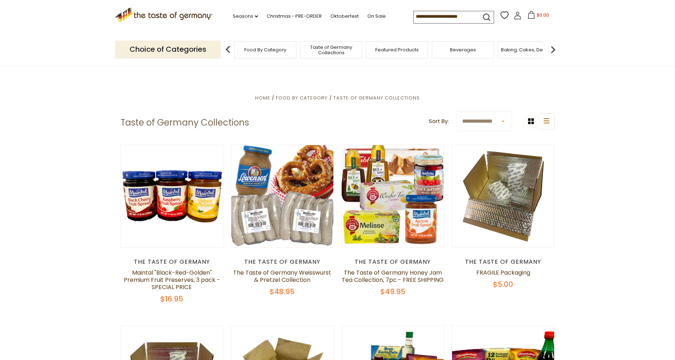  I want to click on button: $0.00, so click(538, 16).